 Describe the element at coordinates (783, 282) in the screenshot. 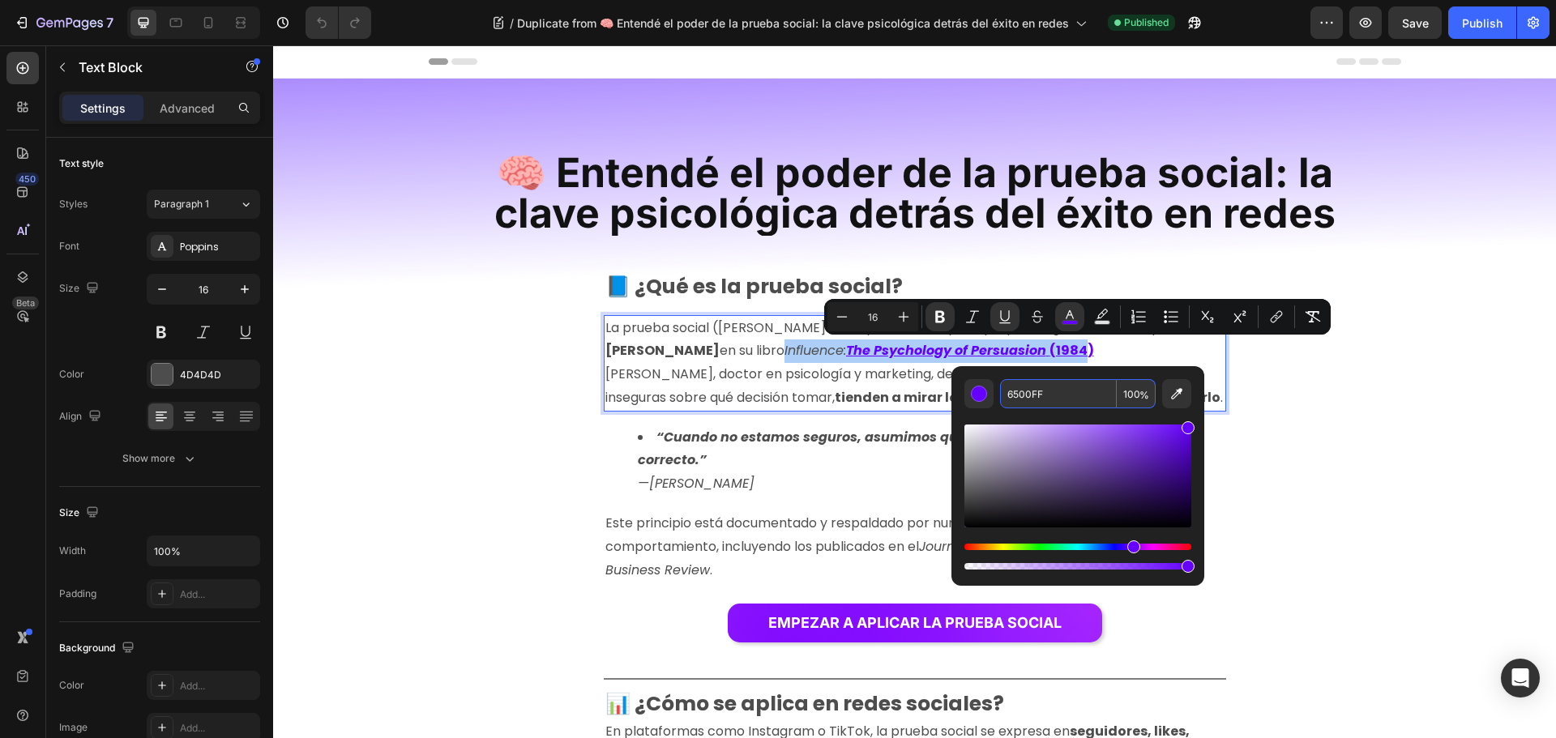

I see `span: ) es un principio psicológico formulado por el Dr.` at that location.